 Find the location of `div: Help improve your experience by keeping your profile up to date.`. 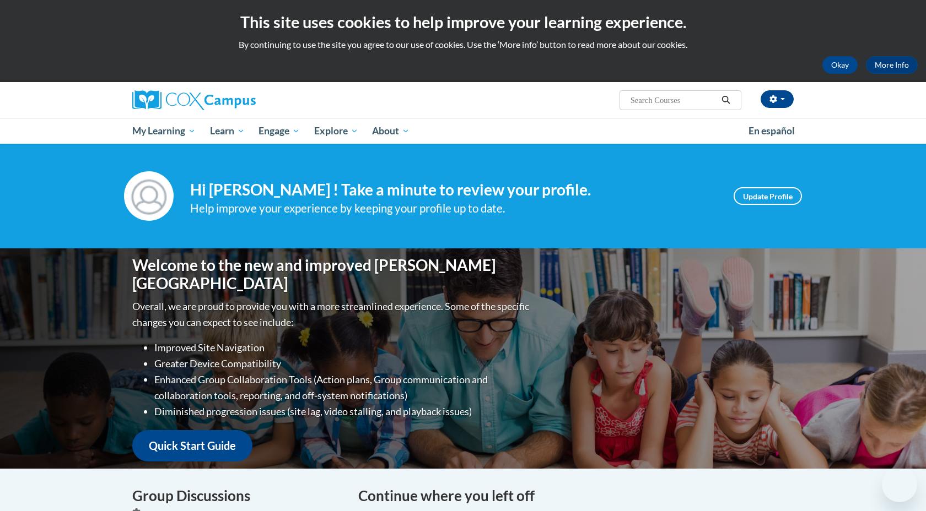

div: Help improve your experience by keeping your profile up to date. is located at coordinates (454, 208).